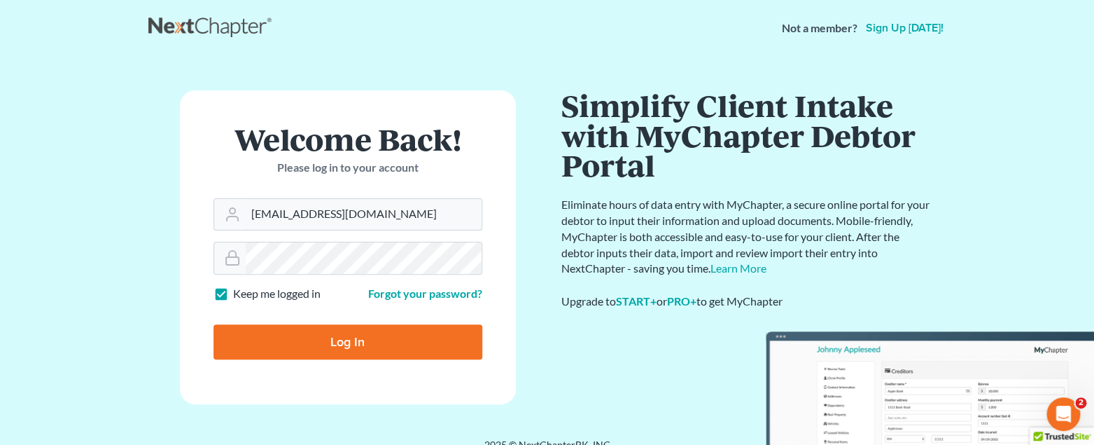 Image resolution: width=1094 pixels, height=445 pixels. Describe the element at coordinates (820, 28) in the screenshot. I see `strong: Not a member?` at that location.